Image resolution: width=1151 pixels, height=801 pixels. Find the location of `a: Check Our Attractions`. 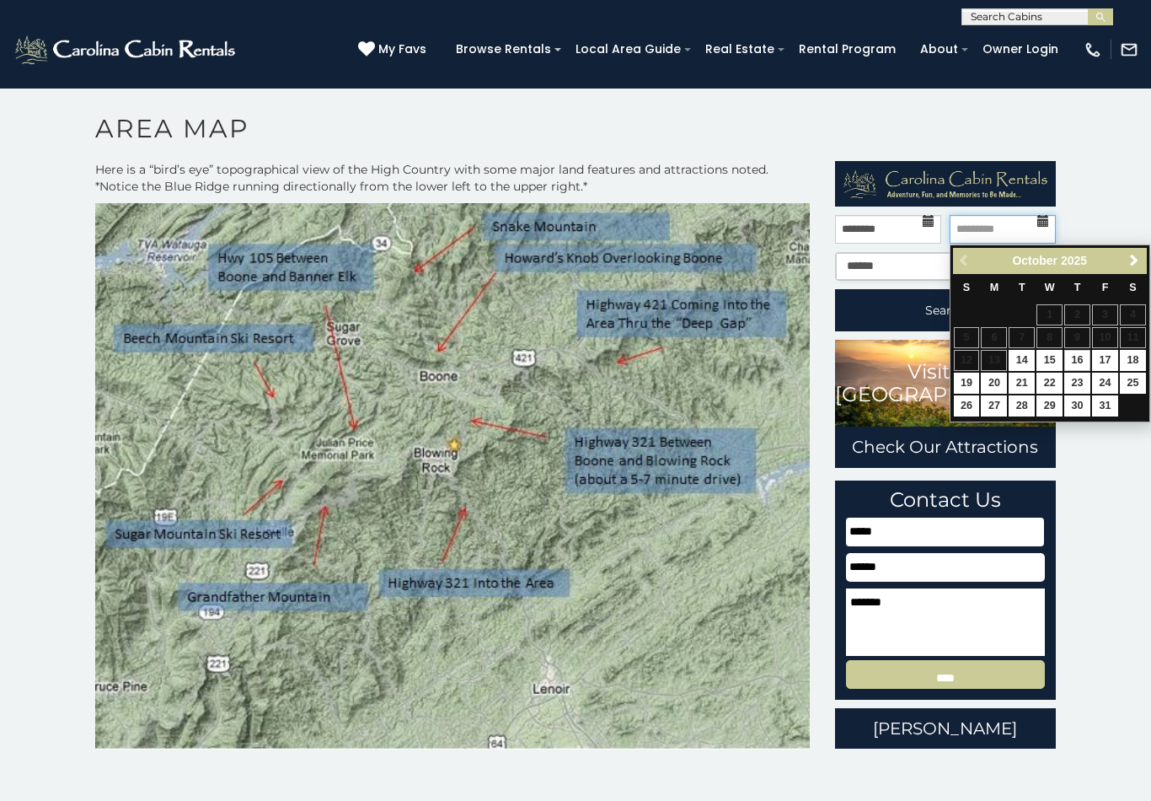

a: Check Our Attractions is located at coordinates (946, 447).